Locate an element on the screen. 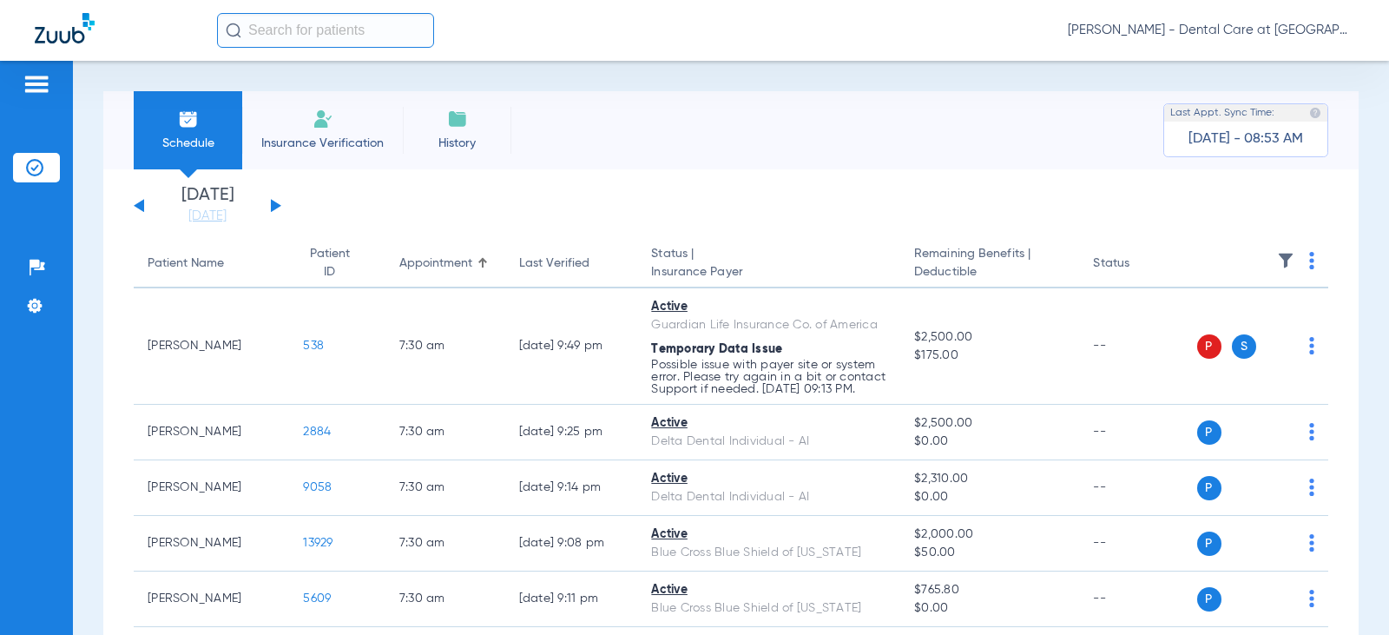 This screenshot has height=635, width=1389. span: Deductible is located at coordinates (990, 272).